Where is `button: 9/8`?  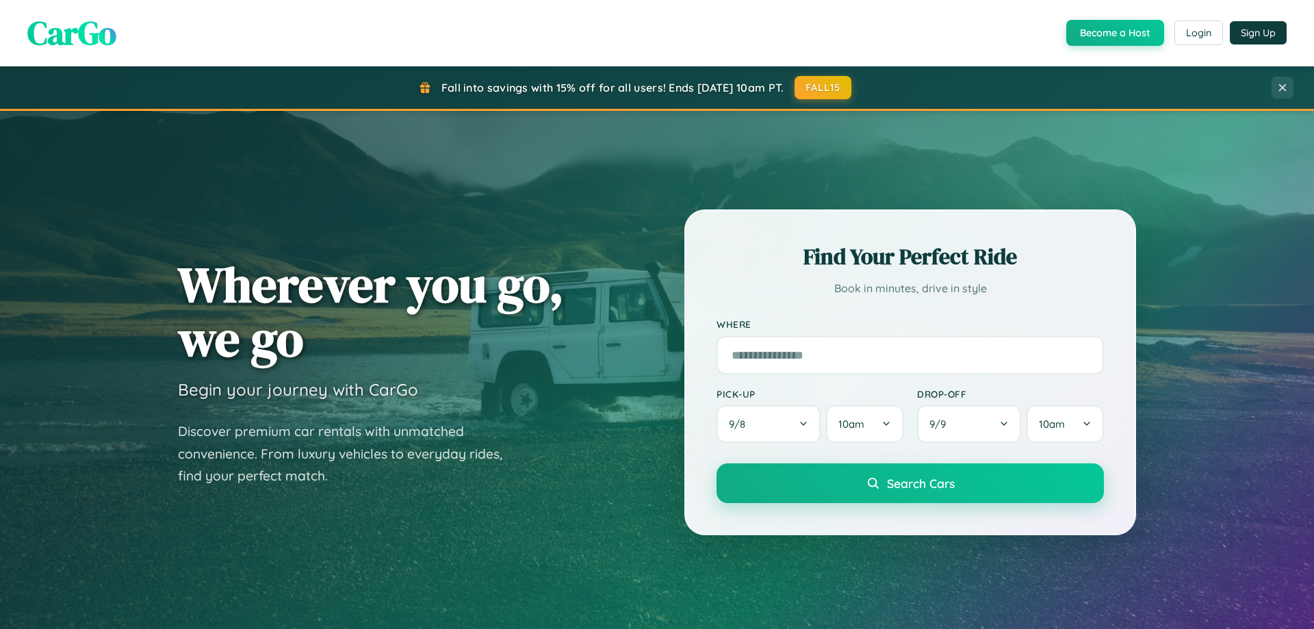
button: 9/8 is located at coordinates (769, 424).